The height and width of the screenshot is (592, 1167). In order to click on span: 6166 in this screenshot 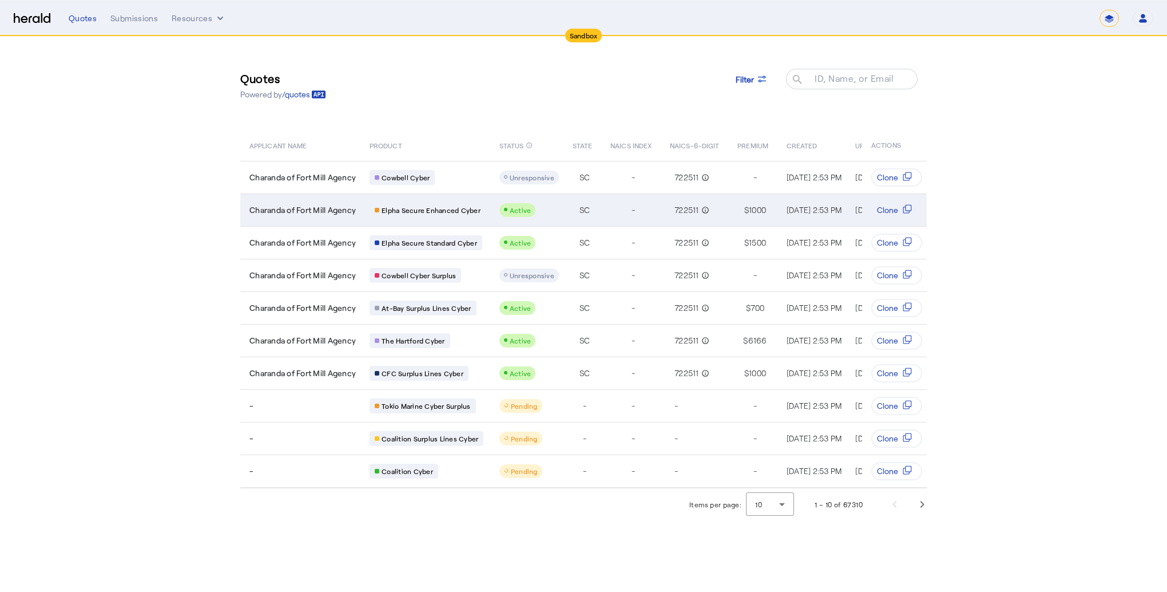, I will do `click(758, 341)`.